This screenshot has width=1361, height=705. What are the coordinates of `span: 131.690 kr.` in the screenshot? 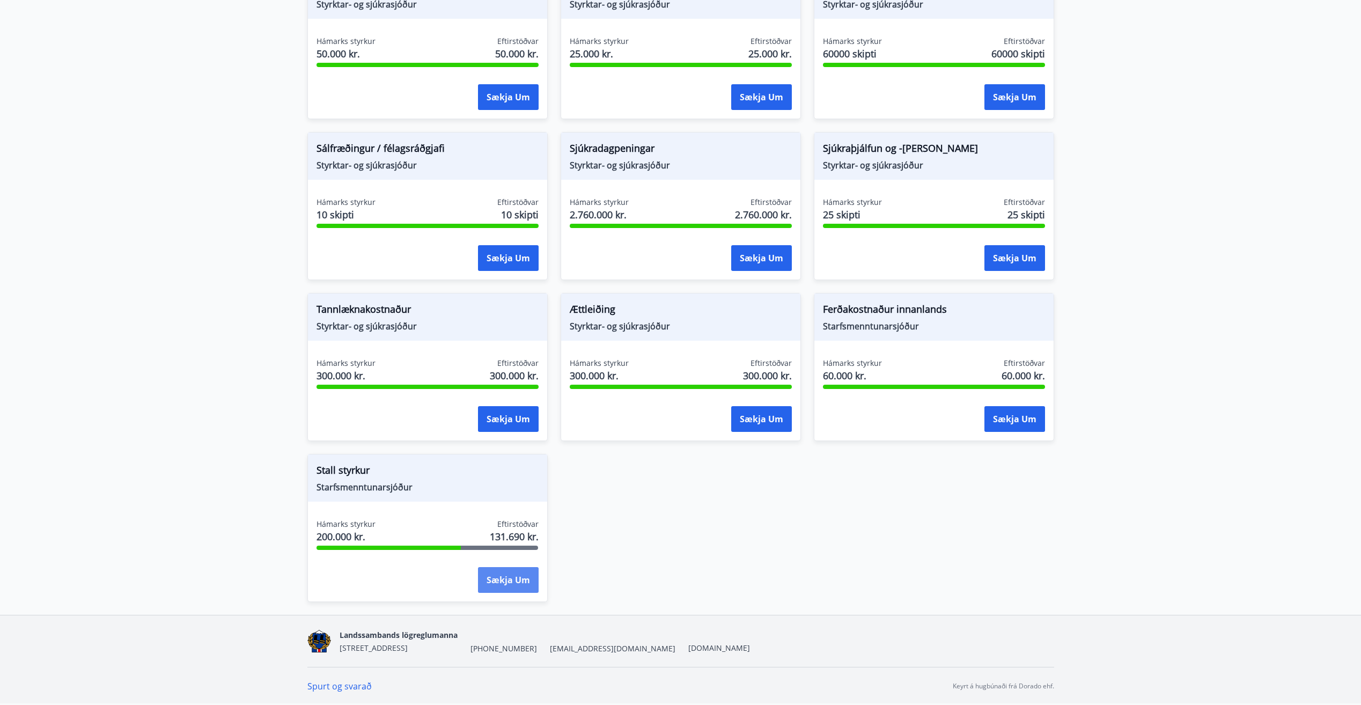 It's located at (514, 536).